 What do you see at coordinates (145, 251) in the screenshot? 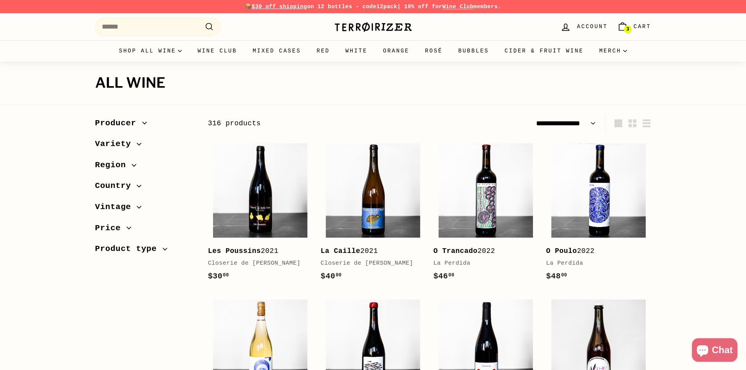
I see `button: Product type` at bounding box center [145, 251].